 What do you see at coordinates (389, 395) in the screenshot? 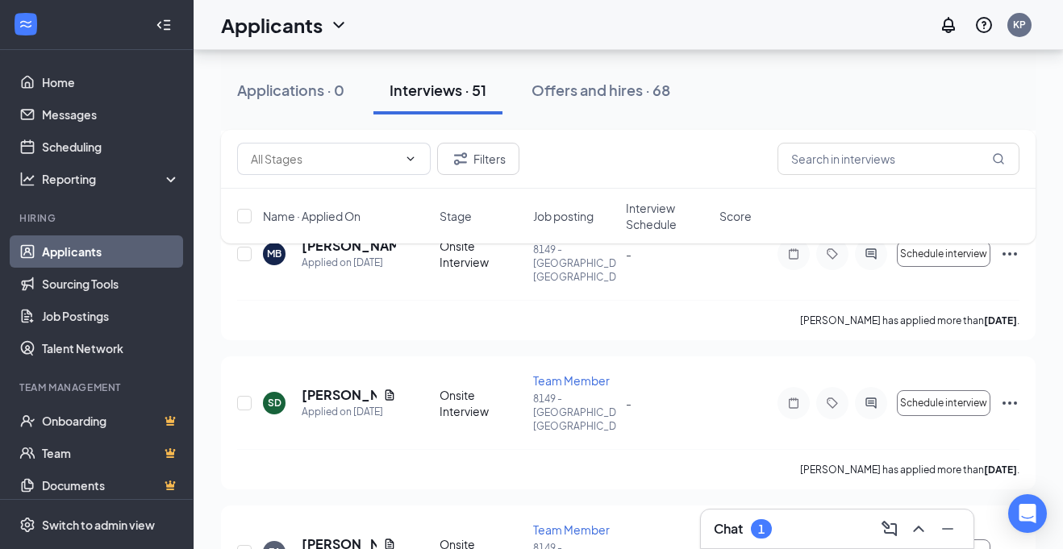
I see `svg: Document` at bounding box center [389, 395].